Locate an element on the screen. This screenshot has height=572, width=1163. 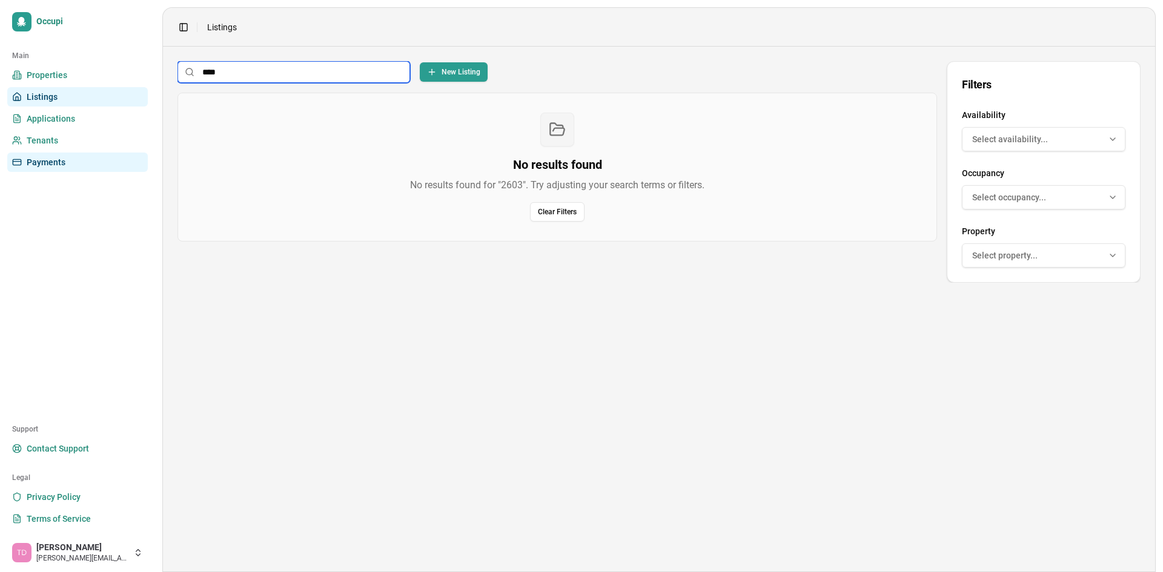
button: Multi-select: 0 of 24 options selected. Select property... is located at coordinates (1044, 256).